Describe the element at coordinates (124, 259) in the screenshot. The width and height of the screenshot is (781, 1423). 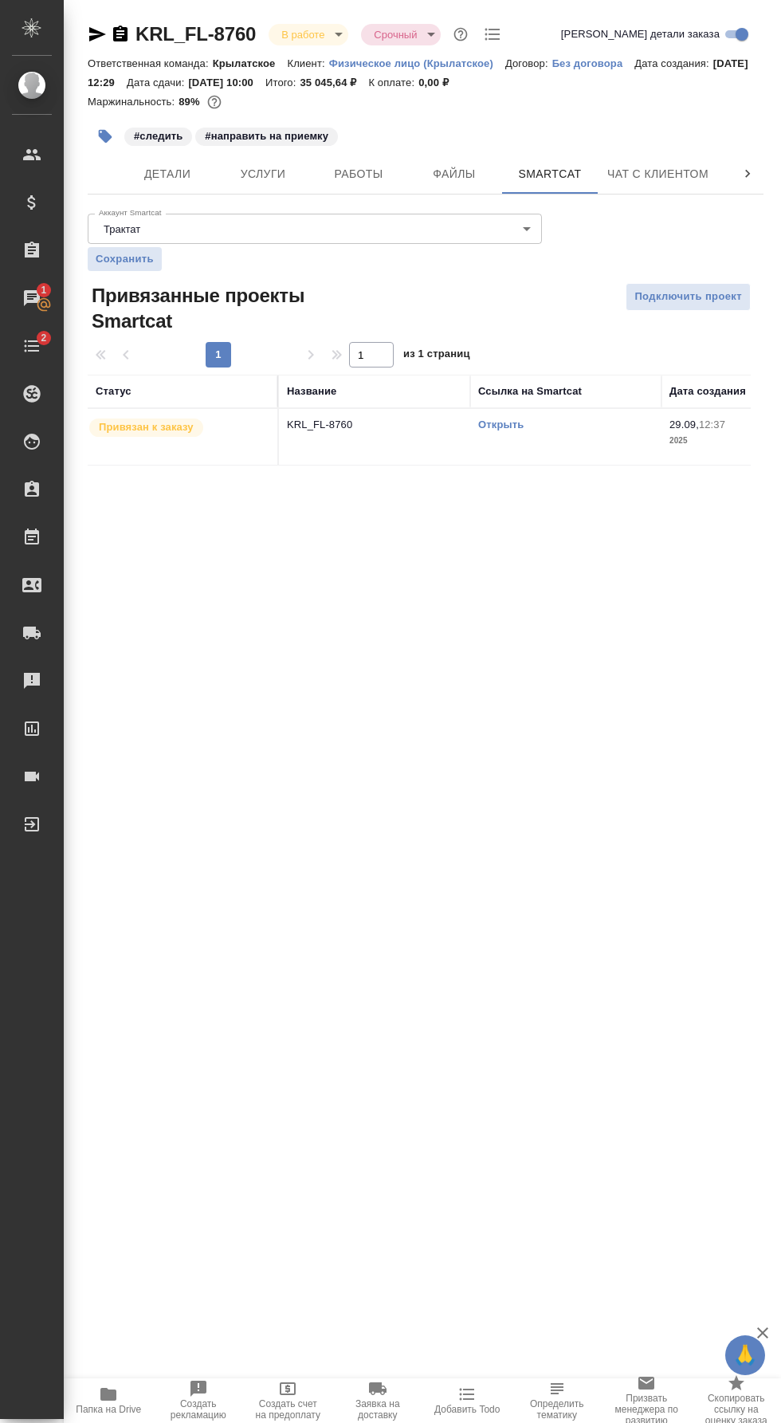
I see `span: Сохранить` at that location.